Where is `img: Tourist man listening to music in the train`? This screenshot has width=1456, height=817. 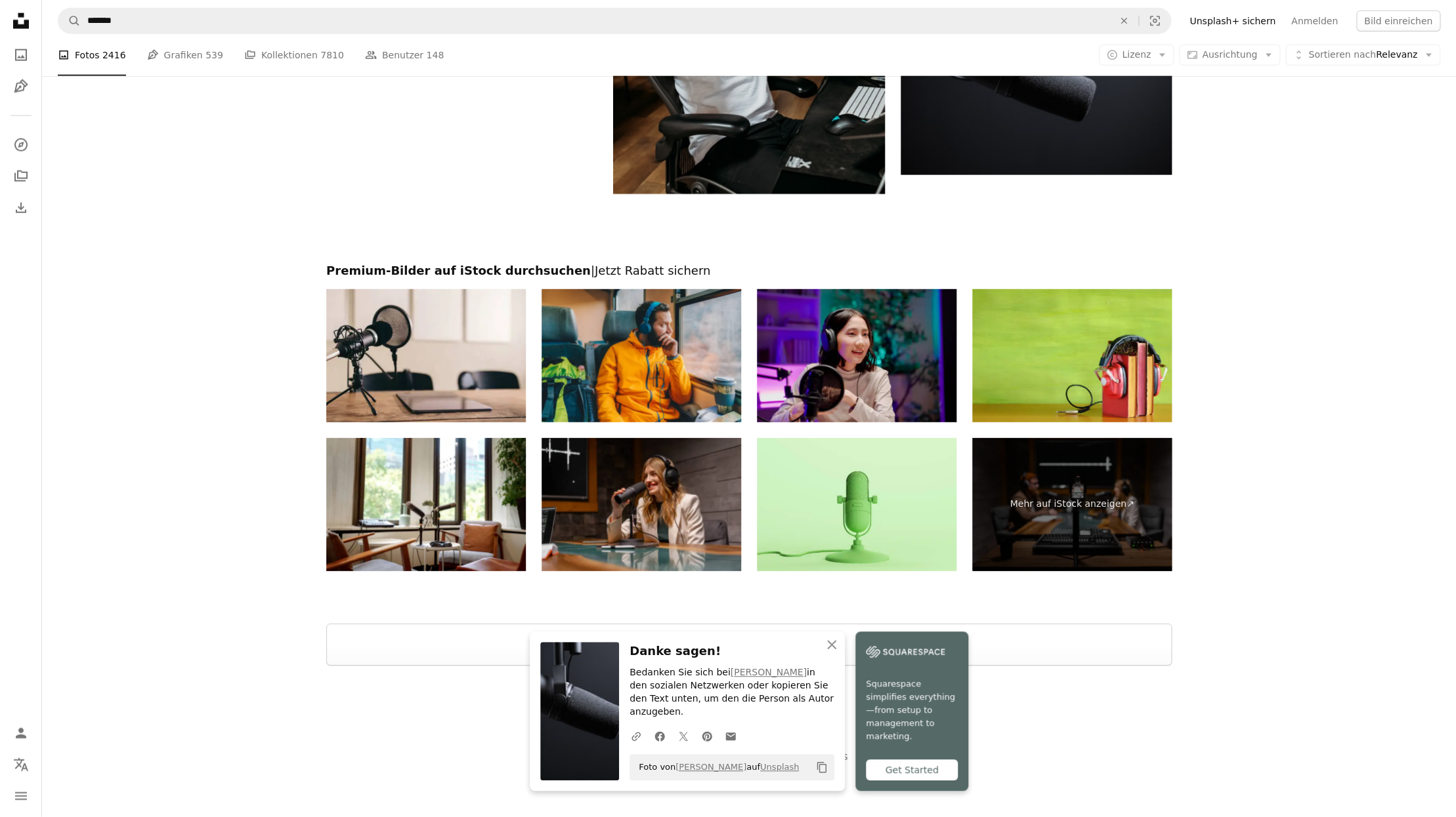
img: Tourist man listening to music in the train is located at coordinates (642, 355).